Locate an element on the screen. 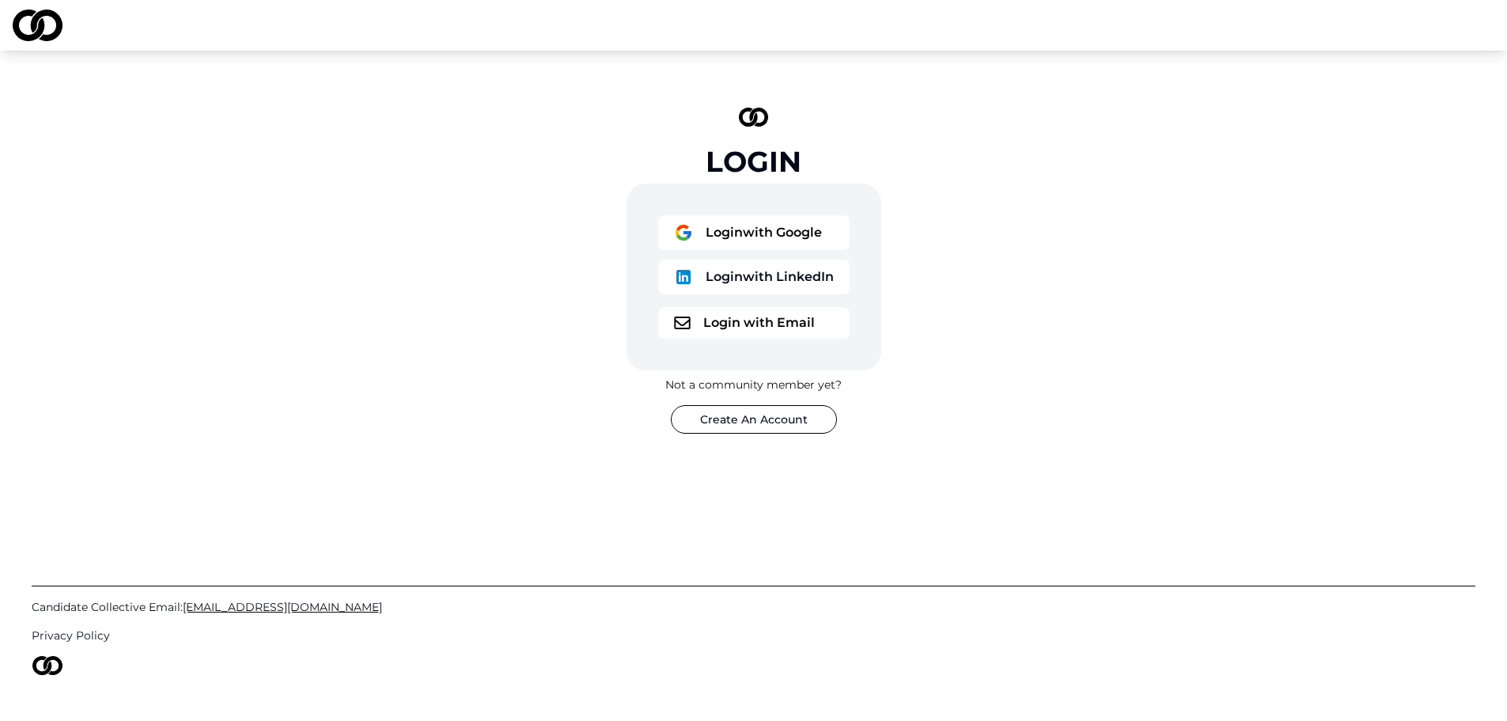 This screenshot has height=721, width=1507. a: Privacy Policy is located at coordinates (753, 635).